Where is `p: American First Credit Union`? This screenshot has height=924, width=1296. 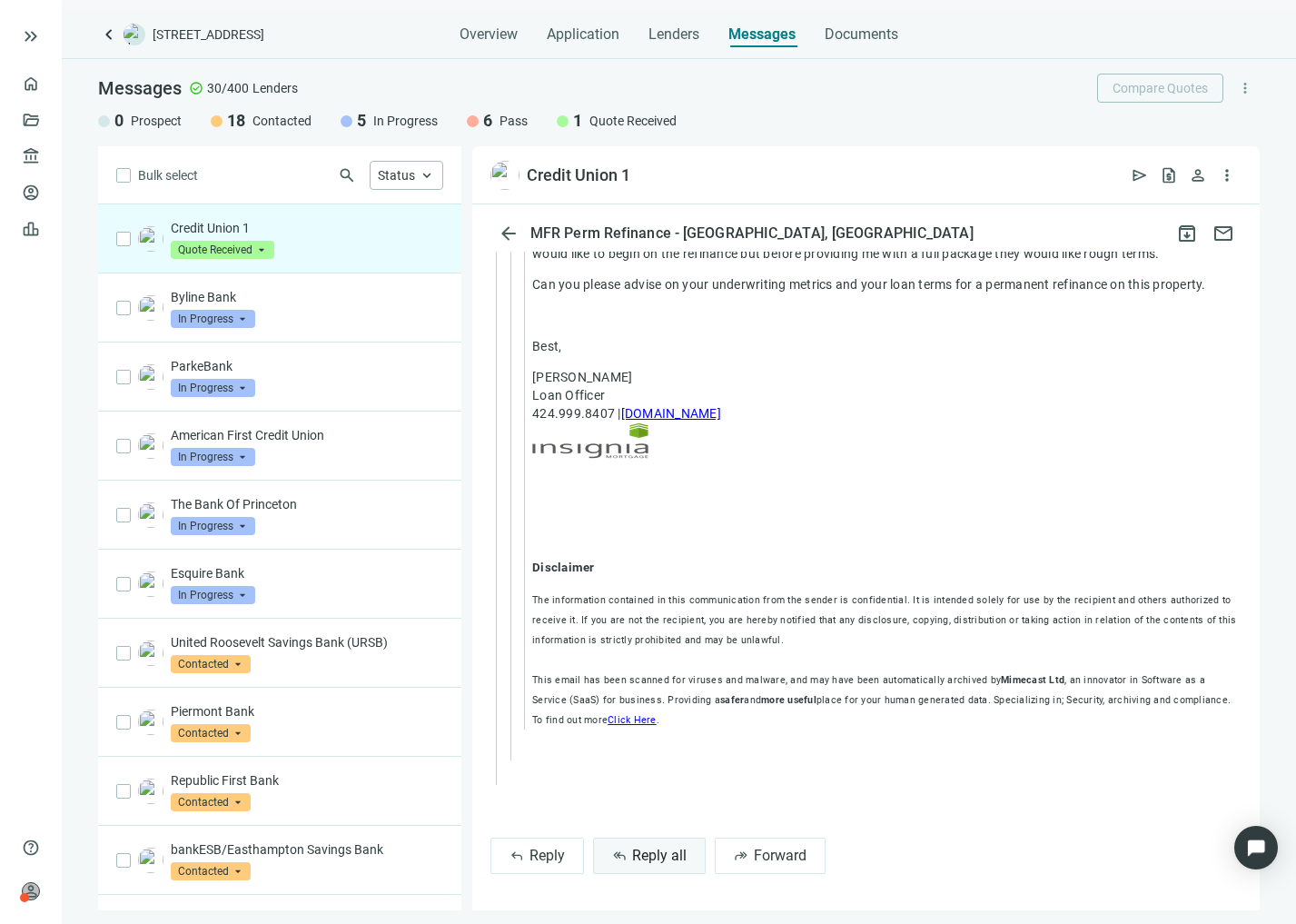 p: American First Credit Union is located at coordinates (307, 435).